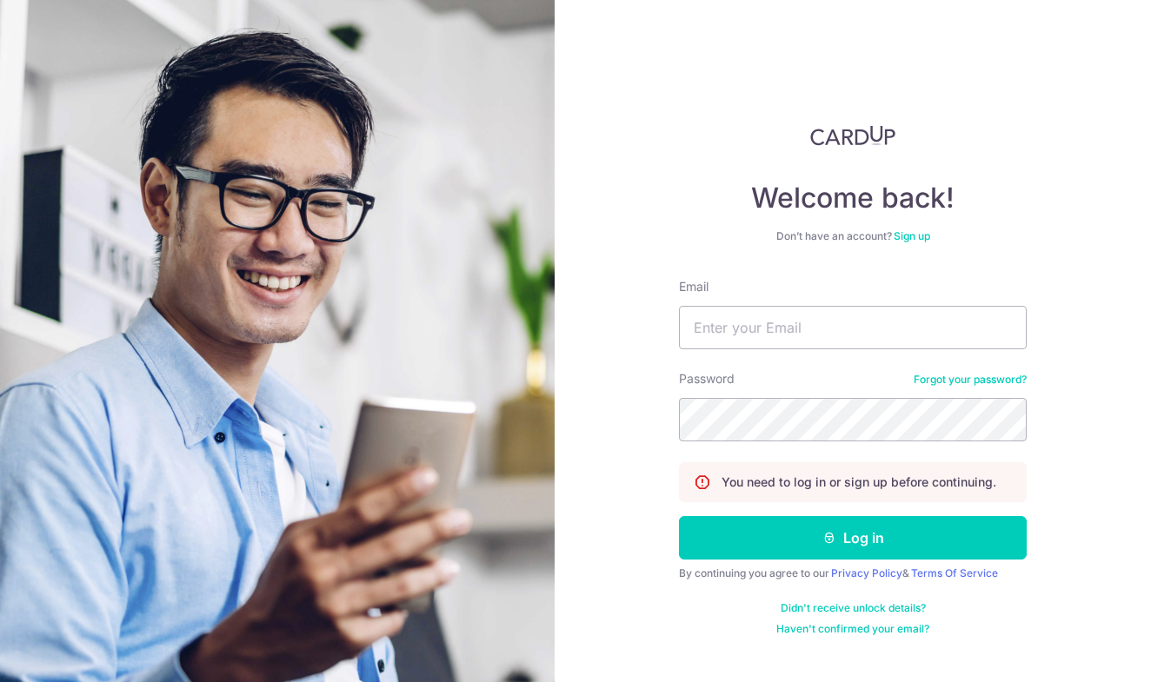  What do you see at coordinates (853, 328) in the screenshot?
I see `input: Enter your Email` at bounding box center [853, 328].